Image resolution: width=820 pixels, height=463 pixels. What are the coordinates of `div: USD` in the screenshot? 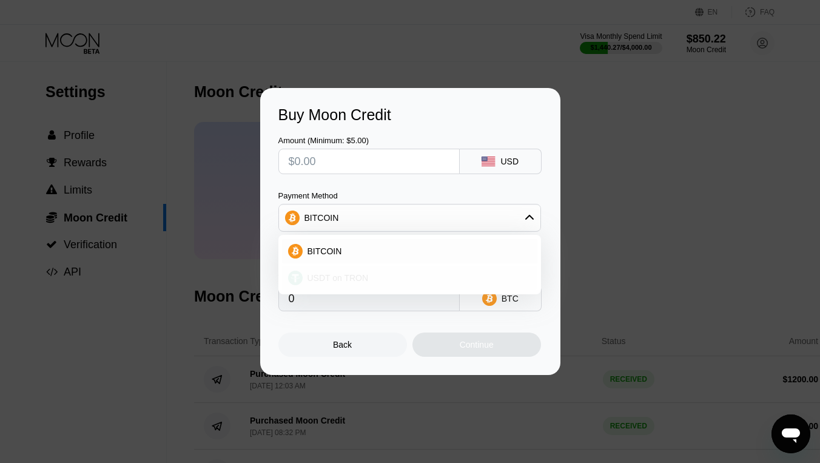 It's located at (509, 161).